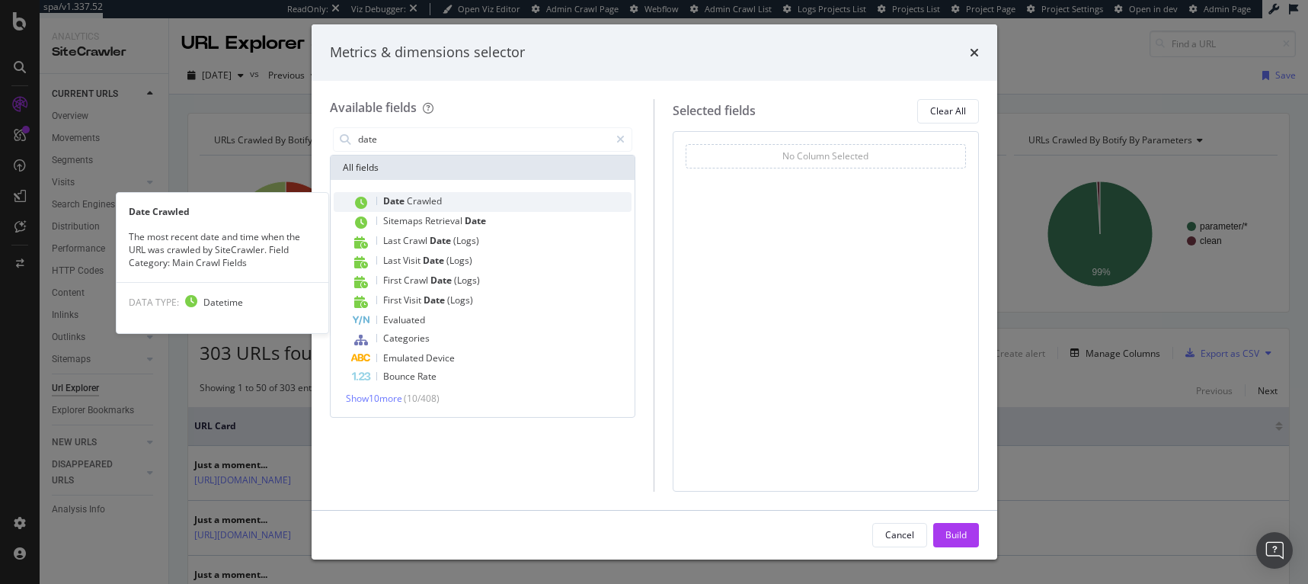  I want to click on div: Available fields, so click(373, 107).